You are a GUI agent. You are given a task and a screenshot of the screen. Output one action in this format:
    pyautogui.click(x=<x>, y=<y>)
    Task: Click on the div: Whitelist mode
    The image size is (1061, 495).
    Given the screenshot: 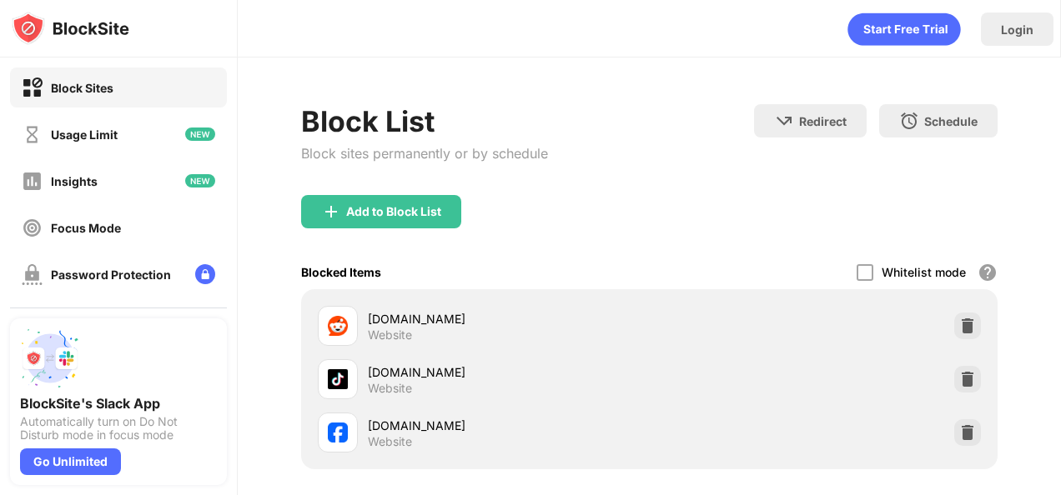 What is the action you would take?
    pyautogui.click(x=923, y=272)
    